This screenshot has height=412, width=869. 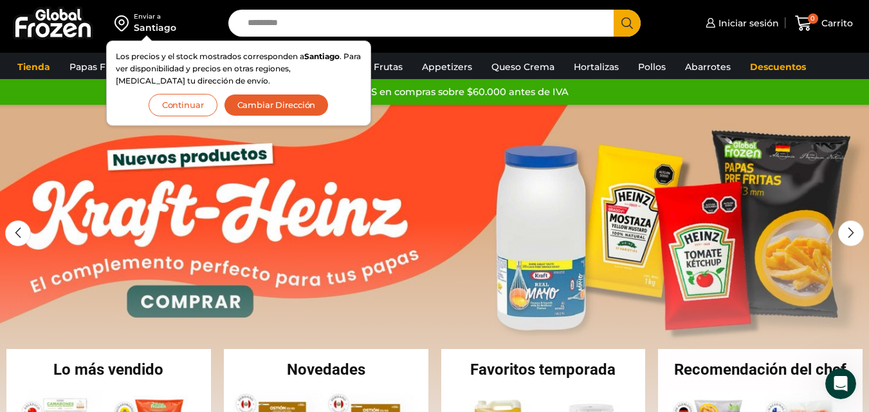 I want to click on img: address-field-icon.svg, so click(x=124, y=23).